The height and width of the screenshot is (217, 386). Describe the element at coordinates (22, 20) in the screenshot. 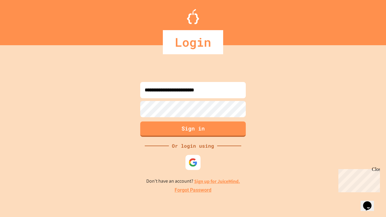

I see `div: Chat with us now!Close` at that location.